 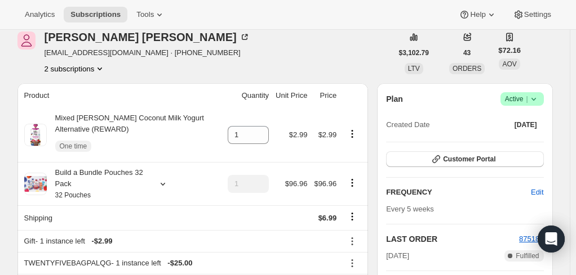 I want to click on span: $6.99, so click(x=327, y=218).